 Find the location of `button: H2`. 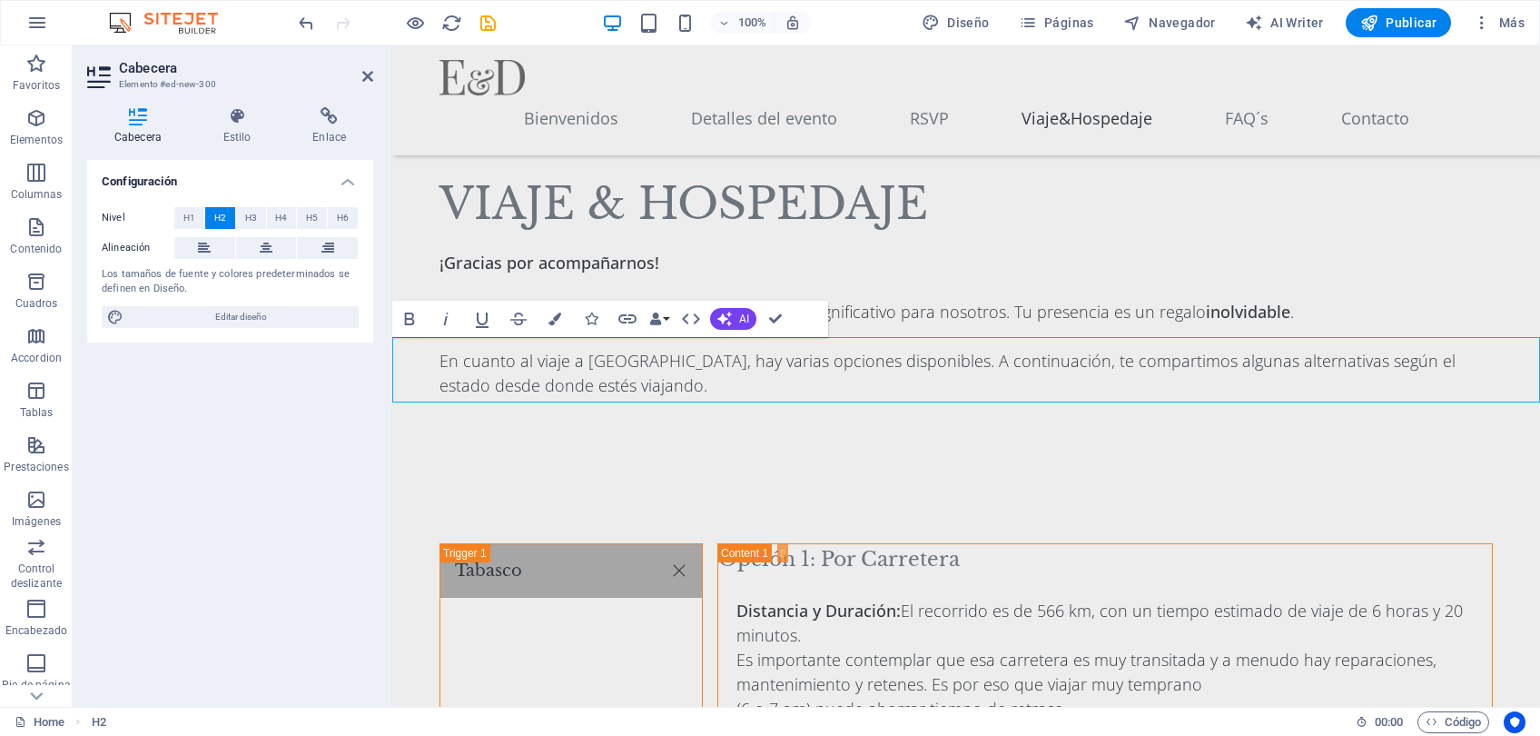

button: H2 is located at coordinates (220, 218).